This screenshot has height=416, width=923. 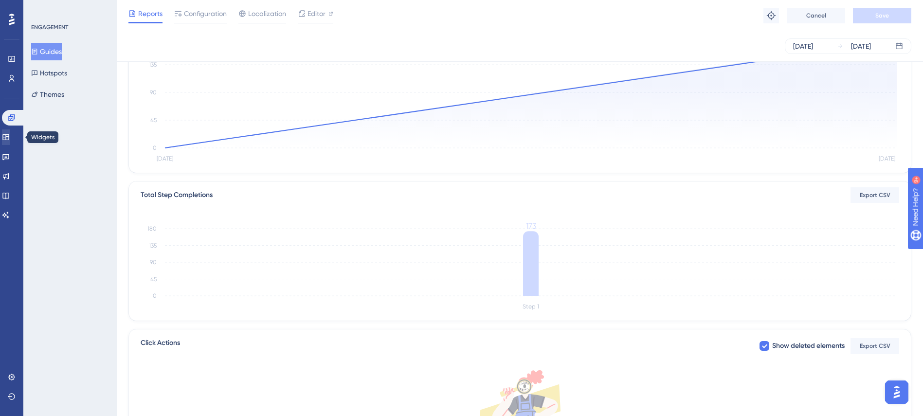 What do you see at coordinates (816, 16) in the screenshot?
I see `span: Cancel` at bounding box center [816, 16].